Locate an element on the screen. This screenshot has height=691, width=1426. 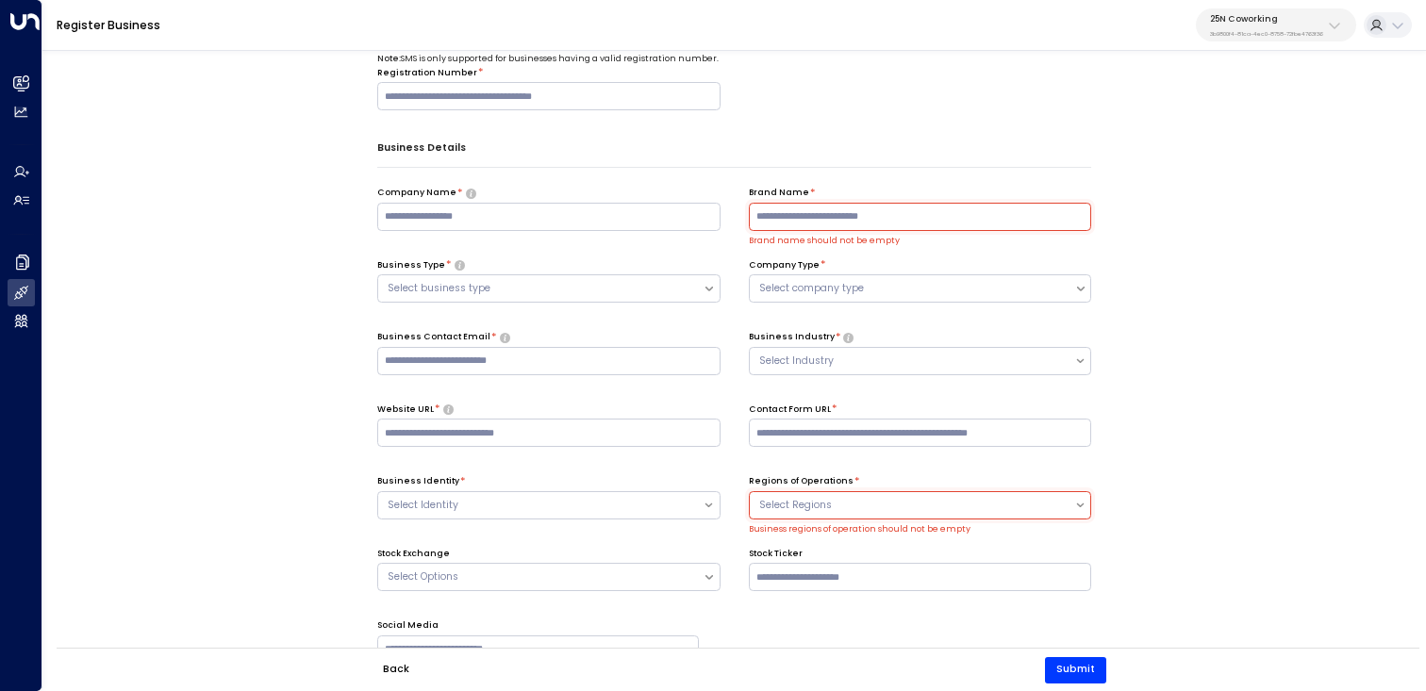
span: Note: is located at coordinates (388, 58).